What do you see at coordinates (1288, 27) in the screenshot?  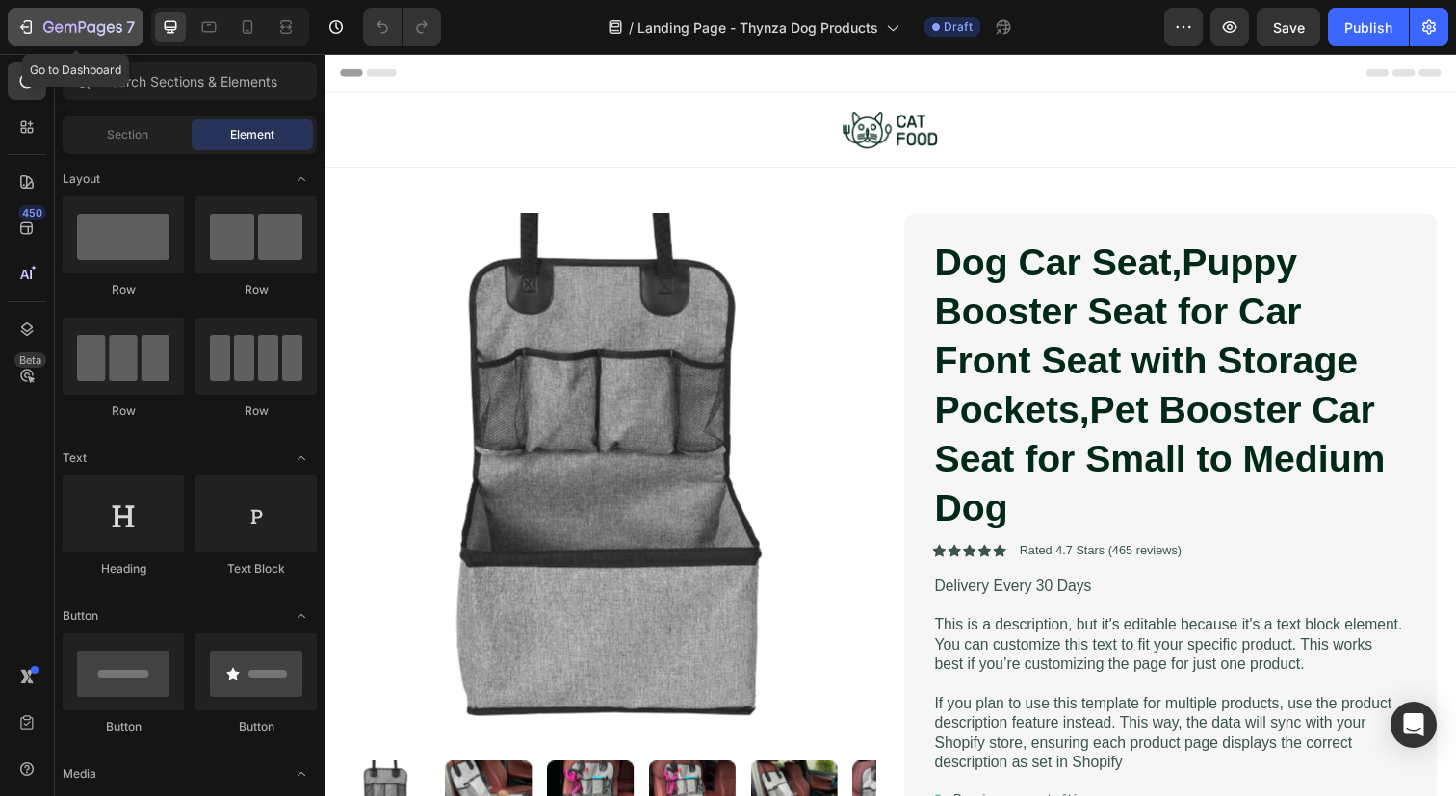 I see `button: Save` at bounding box center [1288, 27].